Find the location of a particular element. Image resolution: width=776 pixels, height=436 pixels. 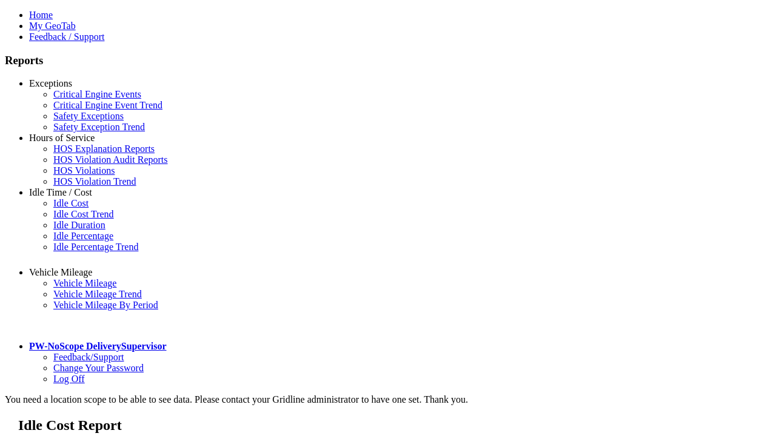

a: Home is located at coordinates (41, 15).